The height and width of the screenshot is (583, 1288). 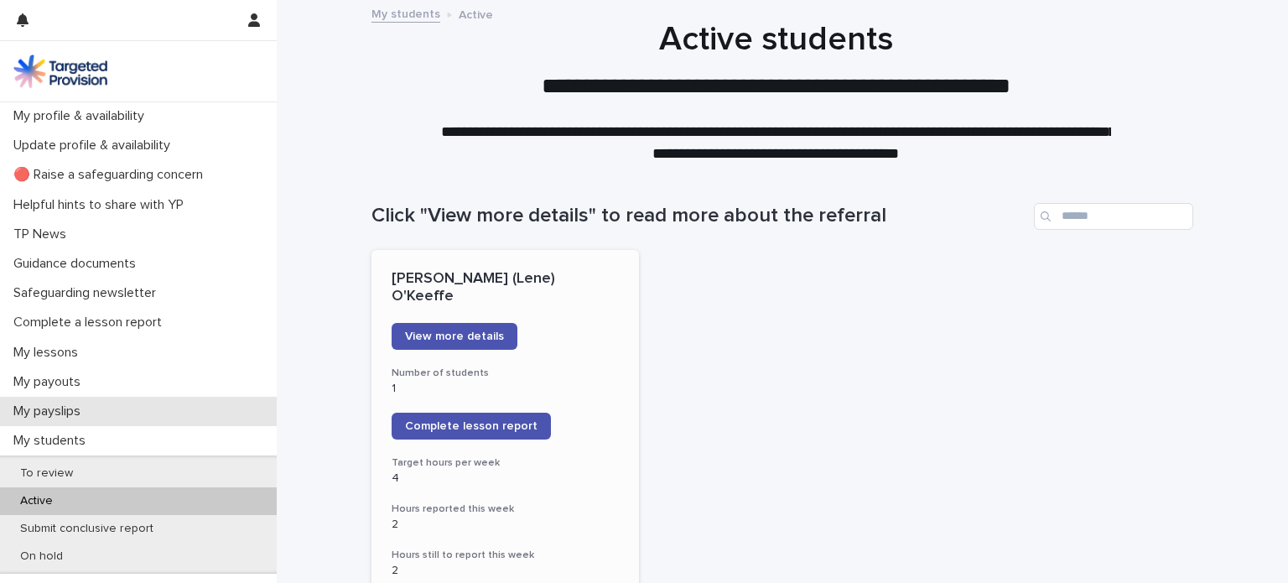 I want to click on p: 1, so click(x=505, y=388).